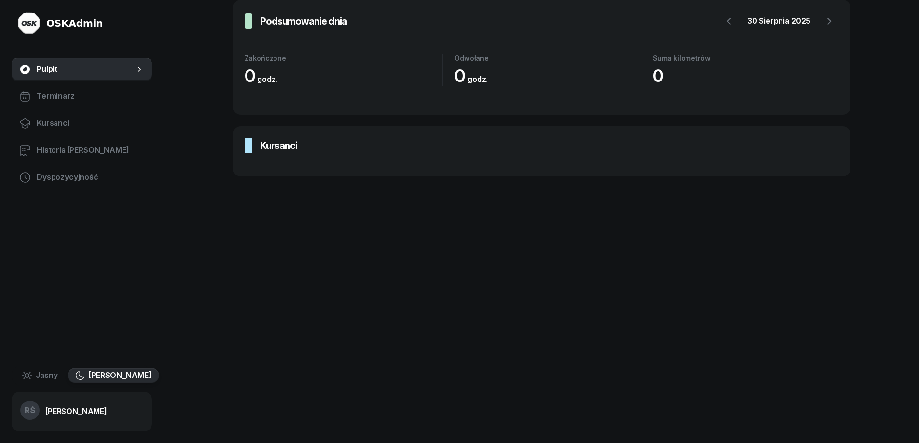  I want to click on a: Pulpit, so click(82, 69).